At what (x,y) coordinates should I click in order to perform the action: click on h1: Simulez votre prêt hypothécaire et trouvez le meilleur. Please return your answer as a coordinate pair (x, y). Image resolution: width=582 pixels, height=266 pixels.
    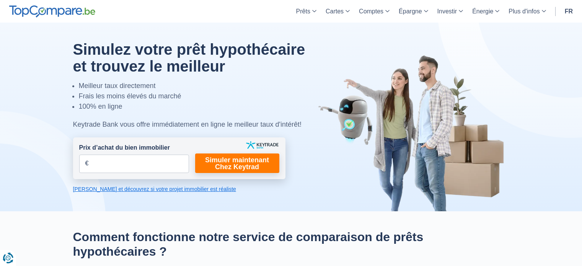
    Looking at the image, I should click on (198, 58).